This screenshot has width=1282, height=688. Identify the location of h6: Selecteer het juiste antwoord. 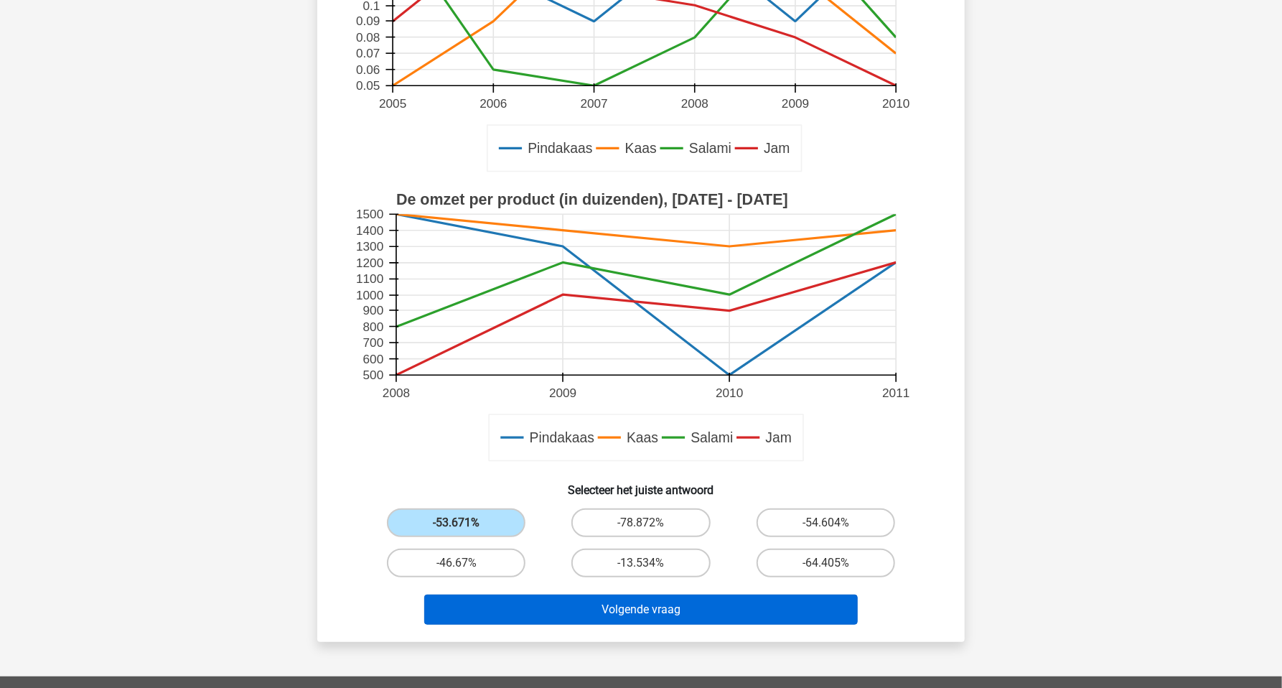
(641, 484).